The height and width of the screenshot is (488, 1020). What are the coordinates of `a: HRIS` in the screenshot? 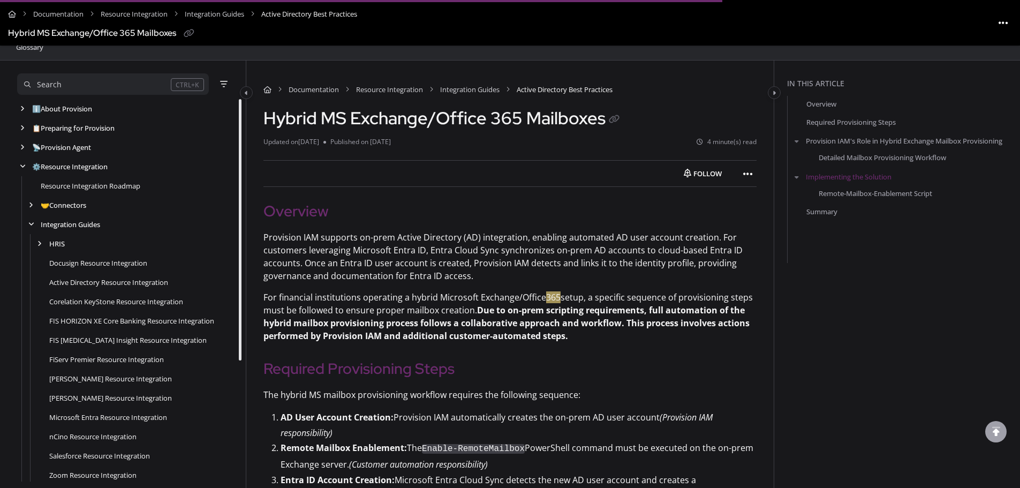 It's located at (57, 244).